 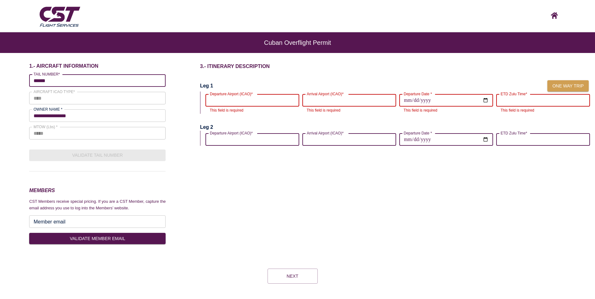 What do you see at coordinates (97, 239) in the screenshot?
I see `button: VALIDATE MEMBER EMAIL` at bounding box center [97, 239].